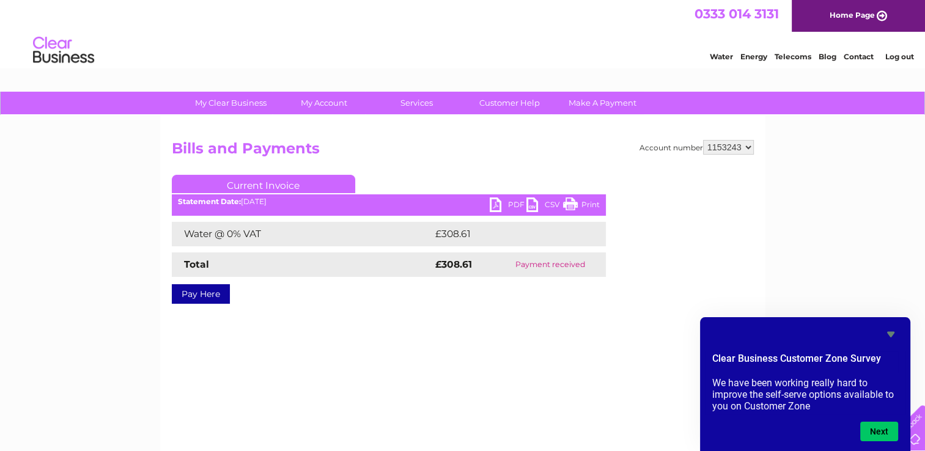  I want to click on a: Energy, so click(754, 56).